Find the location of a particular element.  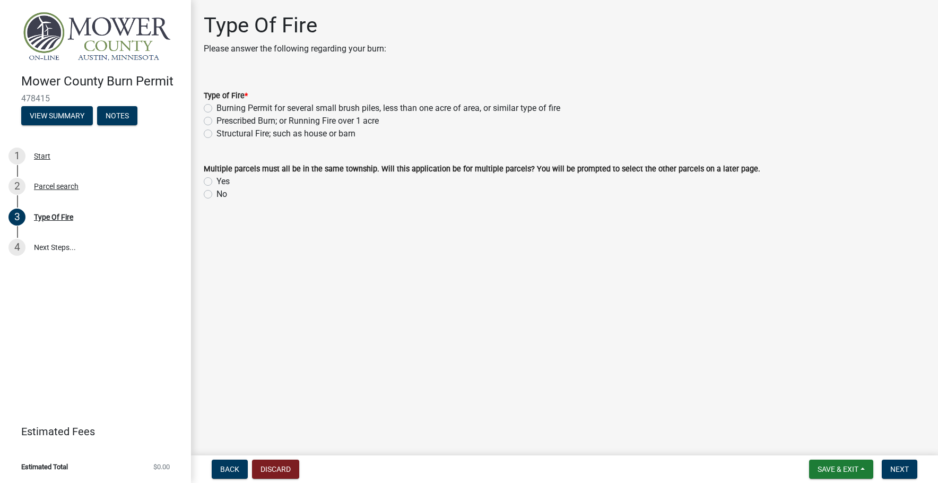

div: 4 is located at coordinates (17, 247).